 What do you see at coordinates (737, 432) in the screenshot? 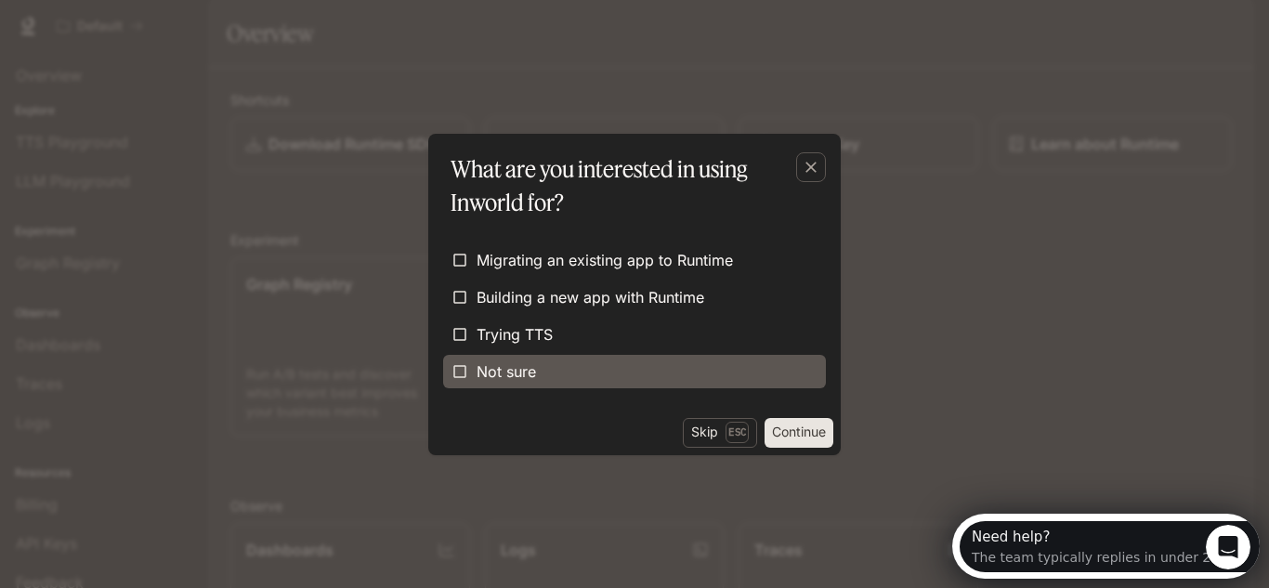
I see `p: Esc` at bounding box center [737, 432].